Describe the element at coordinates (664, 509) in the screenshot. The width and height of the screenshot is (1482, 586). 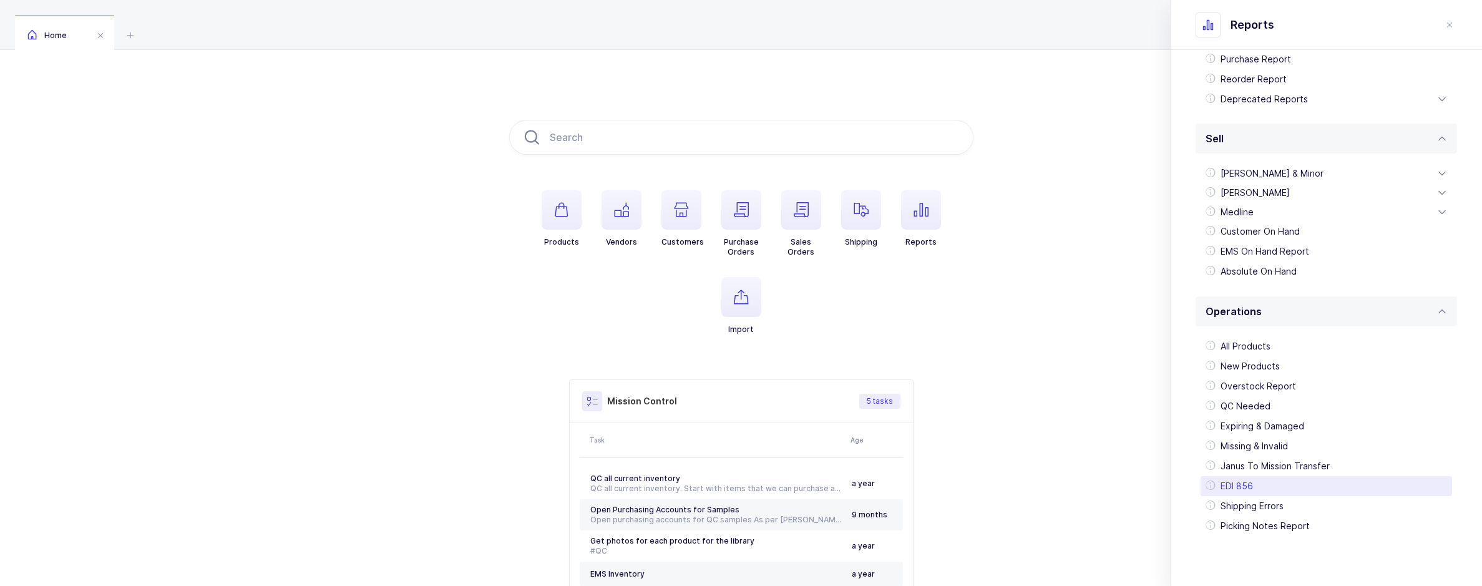
I see `span: Open Purchasing Accounts for Samples` at that location.